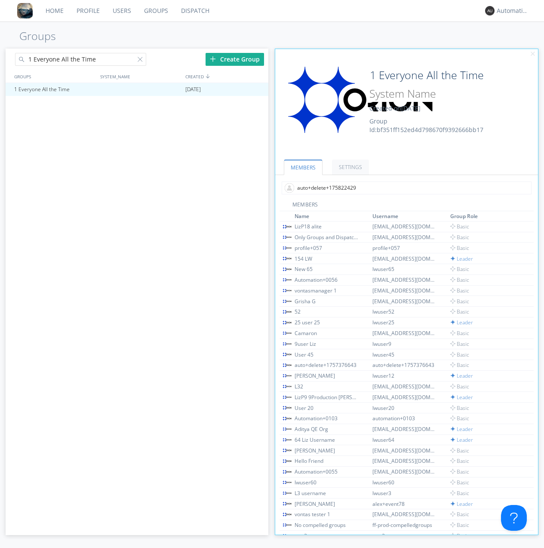 Image resolution: width=544 pixels, height=548 pixels. I want to click on div: Grisha G, so click(327, 301).